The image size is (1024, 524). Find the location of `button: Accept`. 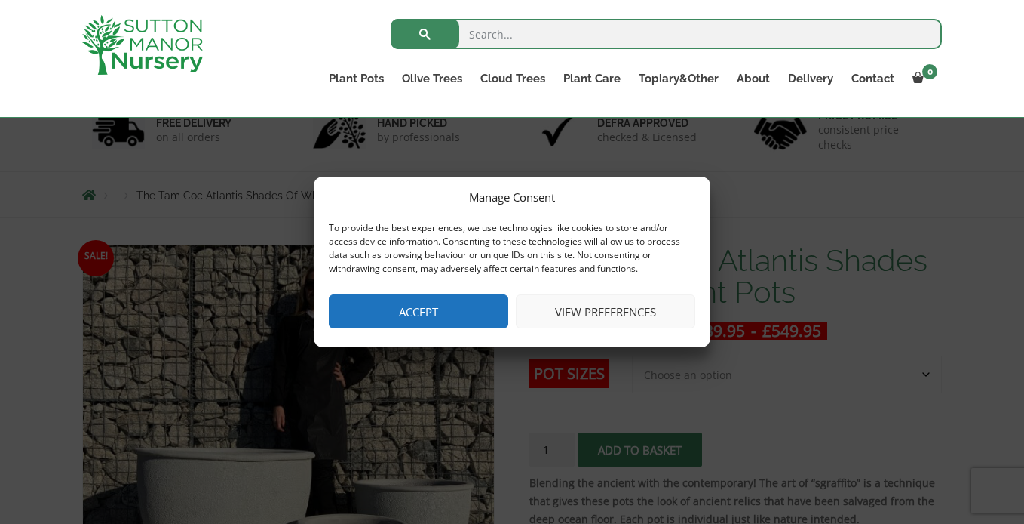

button: Accept is located at coordinates (419, 311).